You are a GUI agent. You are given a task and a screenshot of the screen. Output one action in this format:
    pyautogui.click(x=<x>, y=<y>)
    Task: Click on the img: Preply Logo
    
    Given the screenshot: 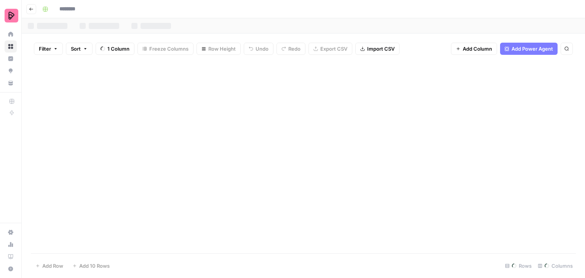 What is the action you would take?
    pyautogui.click(x=11, y=16)
    